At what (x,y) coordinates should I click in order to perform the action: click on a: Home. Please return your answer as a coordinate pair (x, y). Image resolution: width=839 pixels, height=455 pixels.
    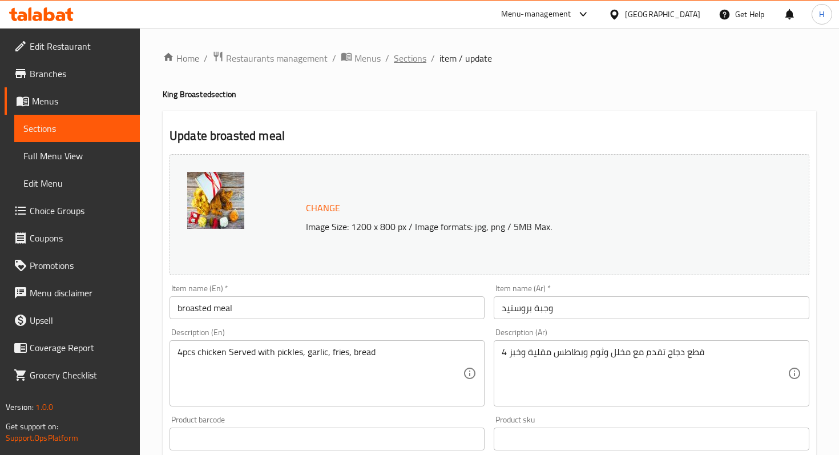
    Looking at the image, I should click on (181, 58).